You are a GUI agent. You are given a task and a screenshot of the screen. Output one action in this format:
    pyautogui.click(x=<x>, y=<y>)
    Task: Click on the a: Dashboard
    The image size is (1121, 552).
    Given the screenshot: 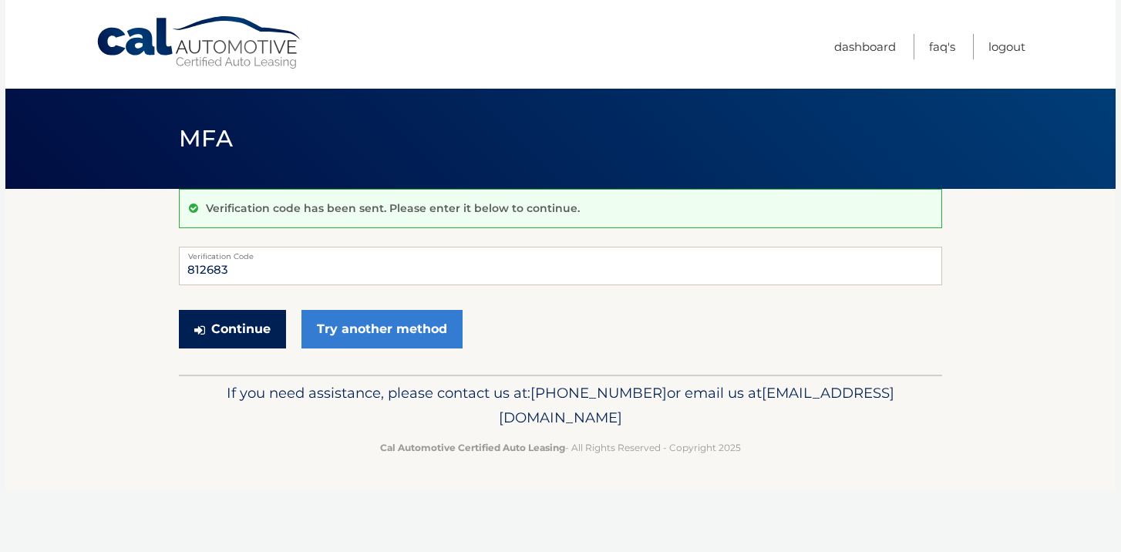 What is the action you would take?
    pyautogui.click(x=865, y=46)
    